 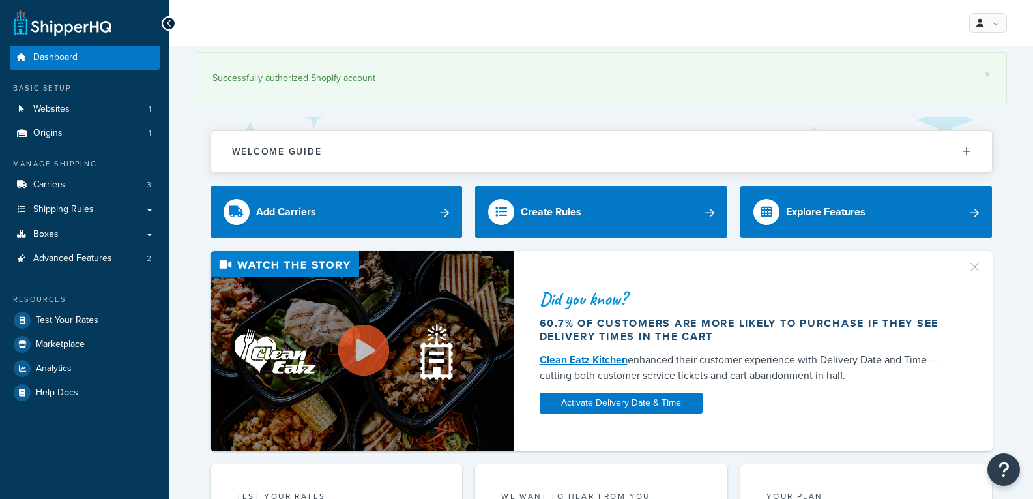 What do you see at coordinates (85, 344) in the screenshot?
I see `li: Marketplace` at bounding box center [85, 344].